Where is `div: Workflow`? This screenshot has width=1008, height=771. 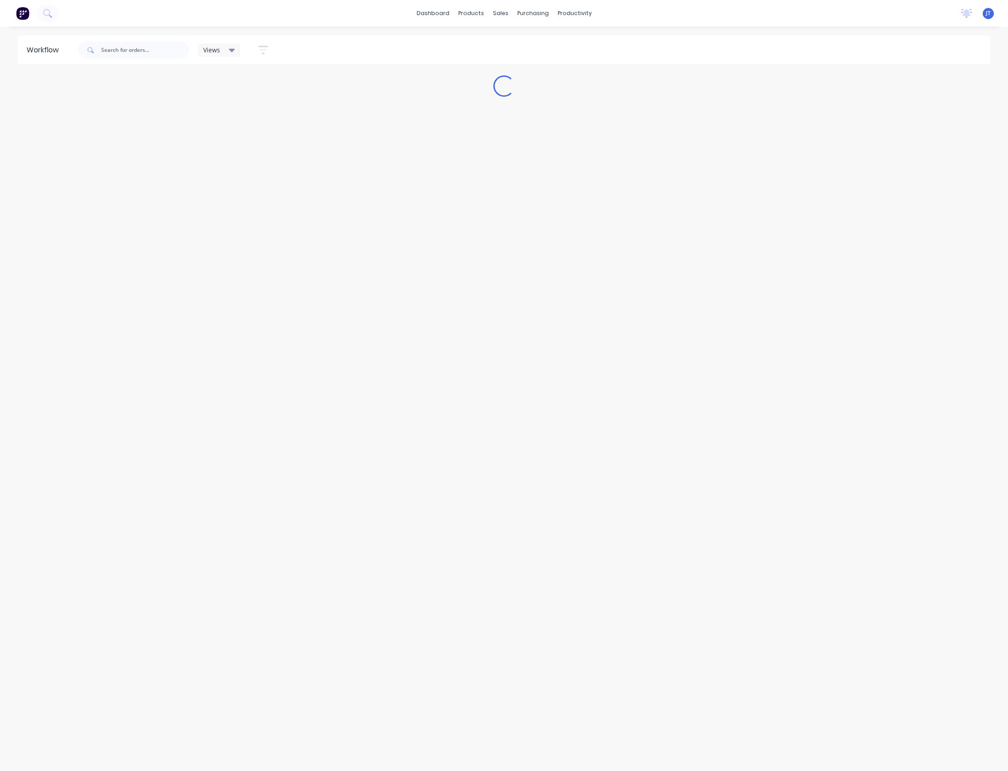
div: Workflow is located at coordinates (45, 50).